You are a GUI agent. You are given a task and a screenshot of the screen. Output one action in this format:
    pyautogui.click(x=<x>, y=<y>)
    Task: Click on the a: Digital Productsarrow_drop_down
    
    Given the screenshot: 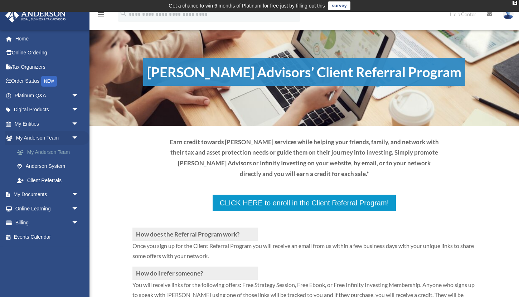 What is the action you would take?
    pyautogui.click(x=47, y=110)
    